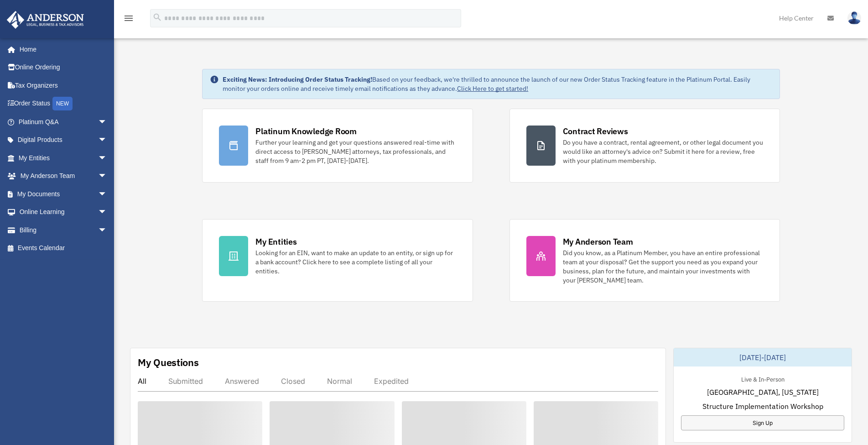 The height and width of the screenshot is (445, 868). I want to click on a: Platinum Q&Aarrow_drop_down, so click(63, 122).